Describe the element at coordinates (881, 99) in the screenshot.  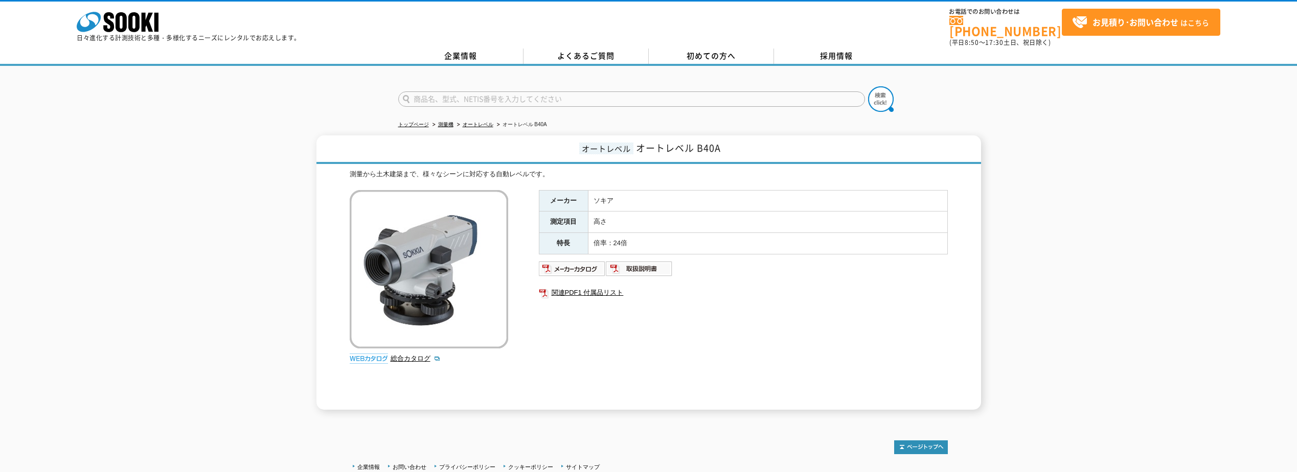
I see `img: btn_search.png` at that location.